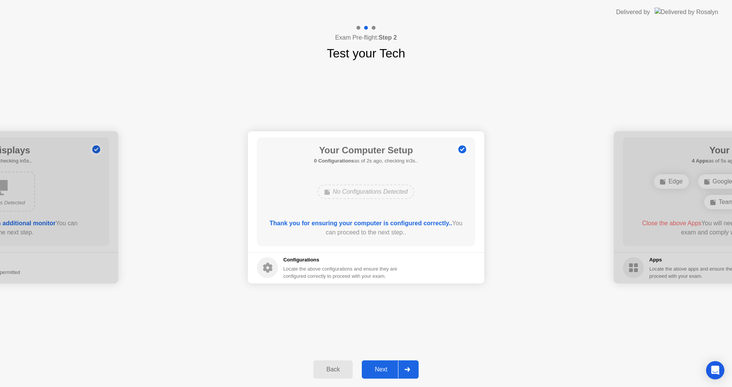  Describe the element at coordinates (390, 370) in the screenshot. I see `button: Next` at that location.